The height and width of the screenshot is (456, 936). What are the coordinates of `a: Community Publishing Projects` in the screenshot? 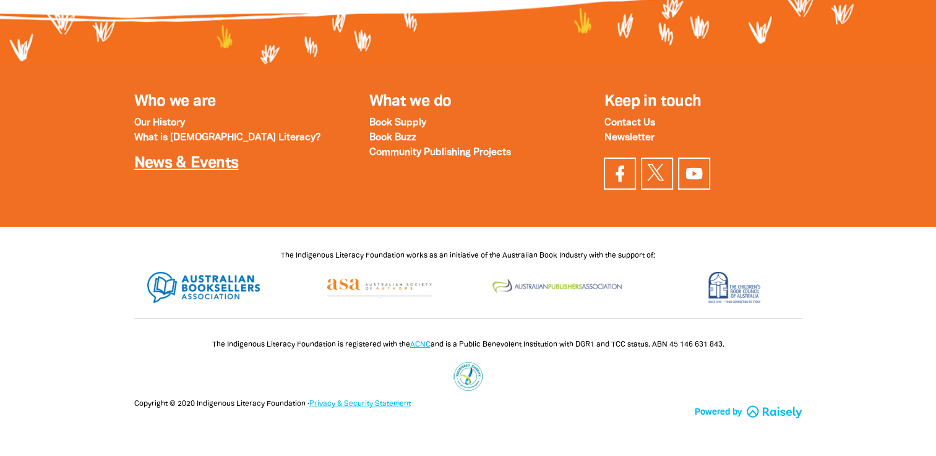 It's located at (439, 153).